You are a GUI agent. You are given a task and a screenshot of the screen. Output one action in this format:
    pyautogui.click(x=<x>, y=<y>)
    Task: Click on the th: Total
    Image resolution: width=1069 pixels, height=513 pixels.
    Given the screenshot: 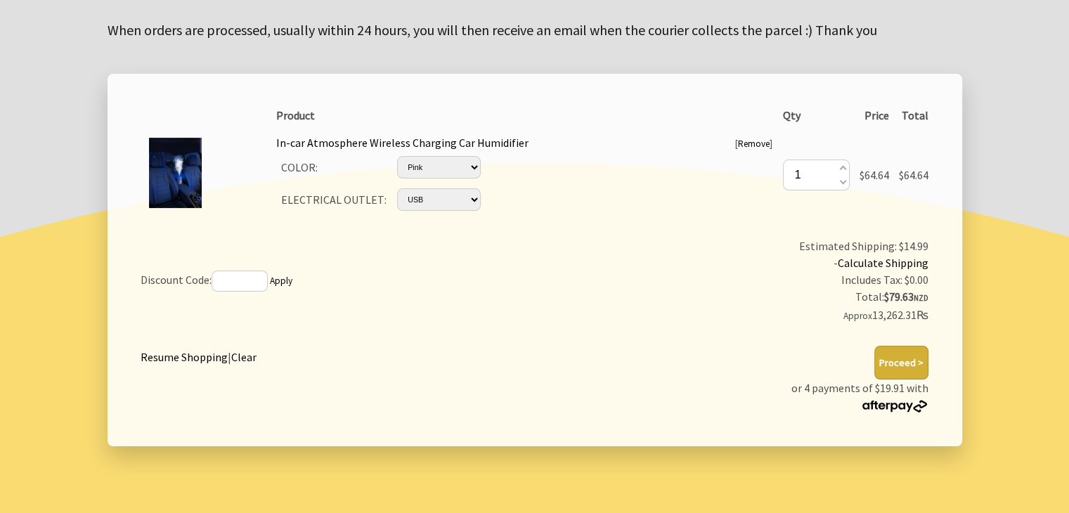 What is the action you would take?
    pyautogui.click(x=913, y=115)
    